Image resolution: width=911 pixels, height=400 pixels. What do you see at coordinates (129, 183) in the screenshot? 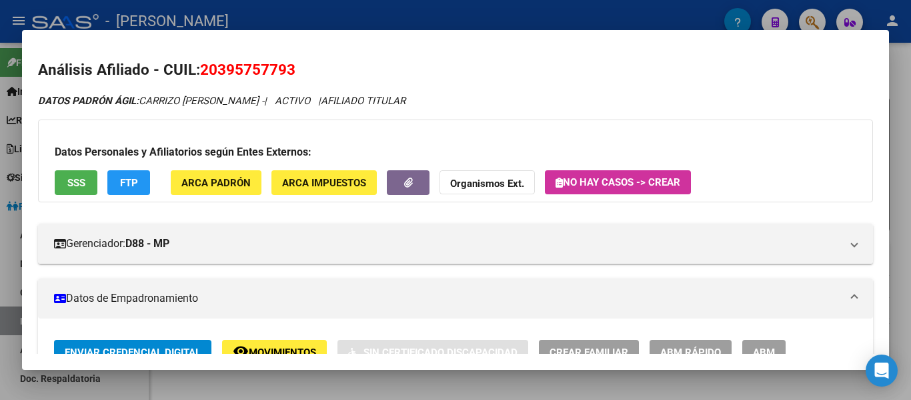
I see `span: FTP` at bounding box center [129, 183].